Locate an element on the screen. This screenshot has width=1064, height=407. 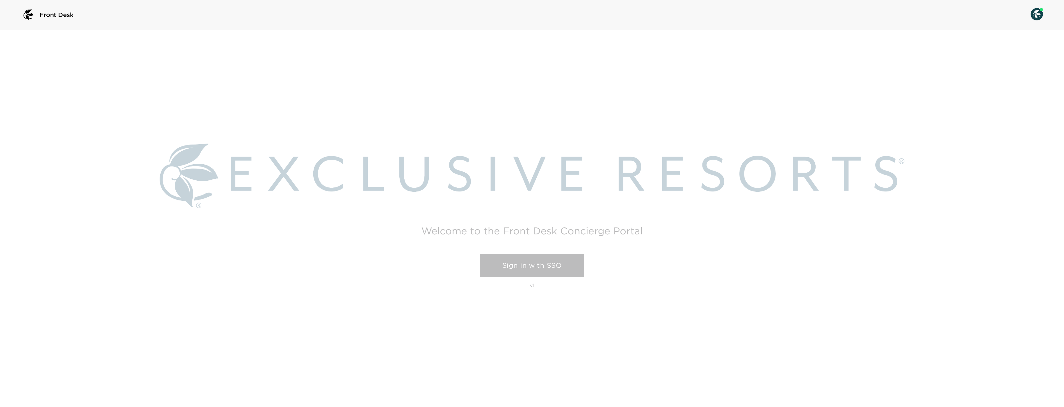
a: Sign in with SSO is located at coordinates (532, 266).